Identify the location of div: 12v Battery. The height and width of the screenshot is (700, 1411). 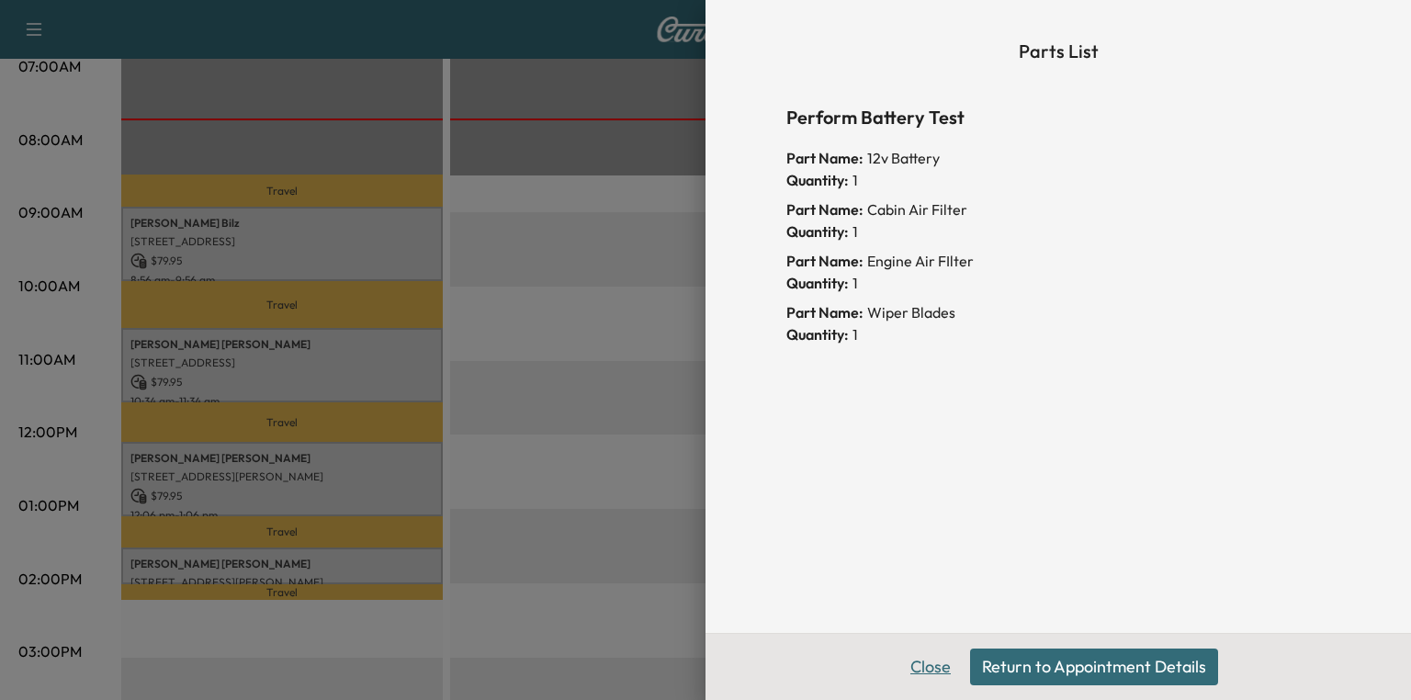
(1058, 158).